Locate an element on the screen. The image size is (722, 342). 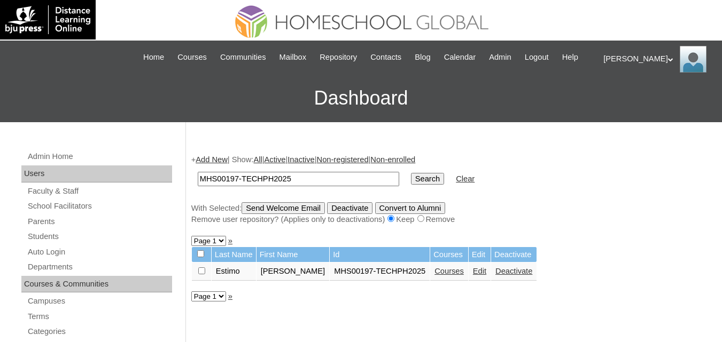
a: Edit is located at coordinates (479, 271).